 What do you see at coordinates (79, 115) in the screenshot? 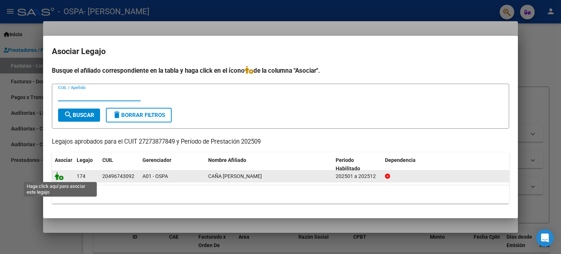
I see `span: Buscar` at bounding box center [79, 115].